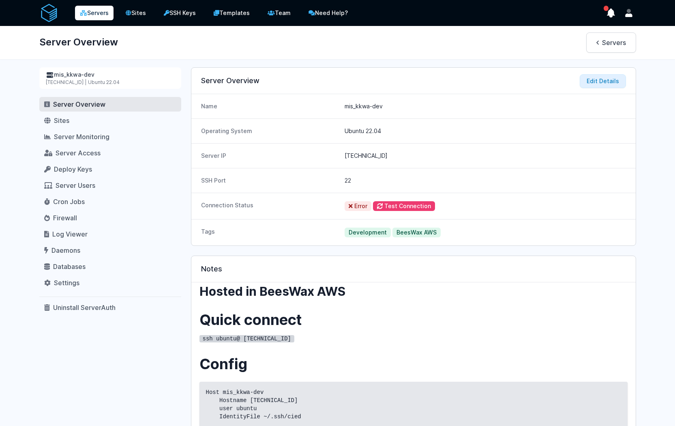  Describe the element at coordinates (67, 283) in the screenshot. I see `span: Settings` at that location.